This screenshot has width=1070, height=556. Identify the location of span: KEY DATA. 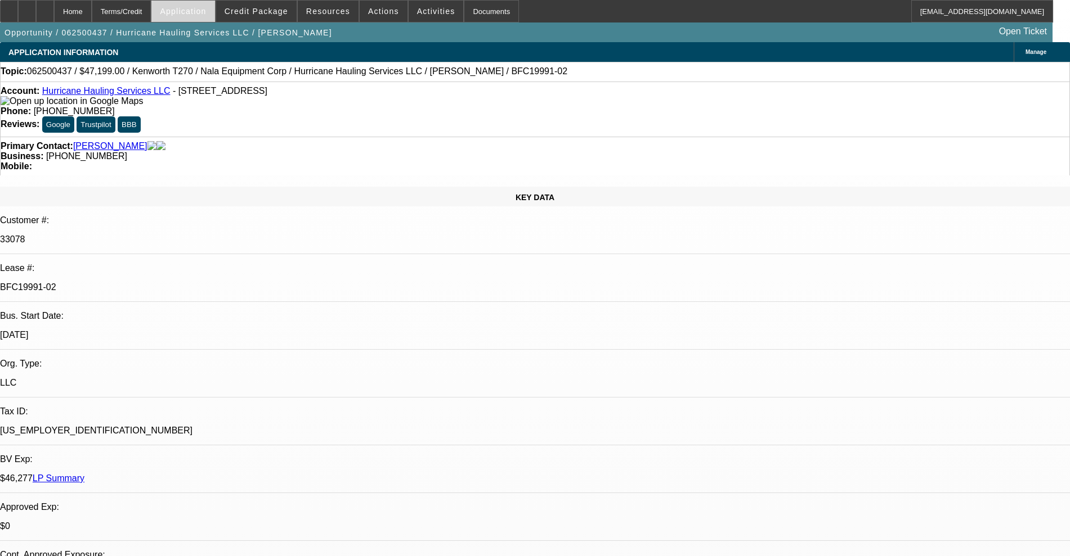
(535, 197).